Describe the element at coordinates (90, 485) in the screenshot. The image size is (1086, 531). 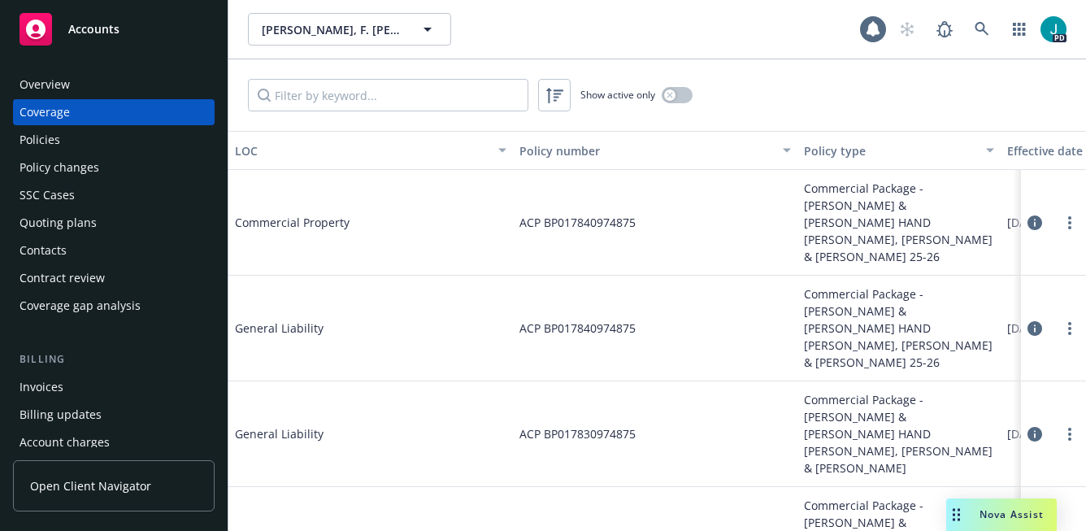
I see `span: Open Client Navigator` at that location.